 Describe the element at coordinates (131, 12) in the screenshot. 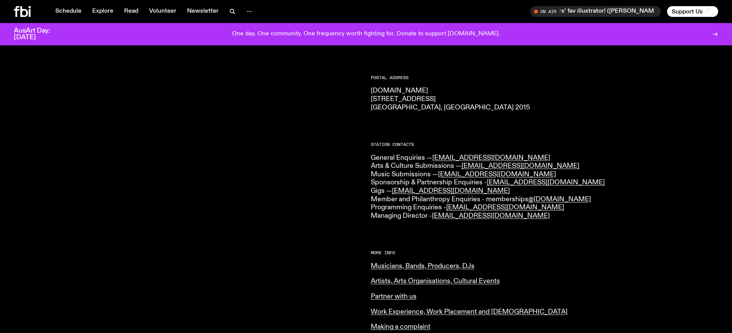

I see `a: Read` at that location.